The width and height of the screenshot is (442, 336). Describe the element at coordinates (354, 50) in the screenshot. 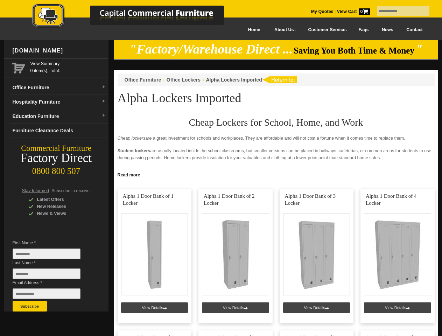

I see `span: Saving You Both Time & Money` at that location.